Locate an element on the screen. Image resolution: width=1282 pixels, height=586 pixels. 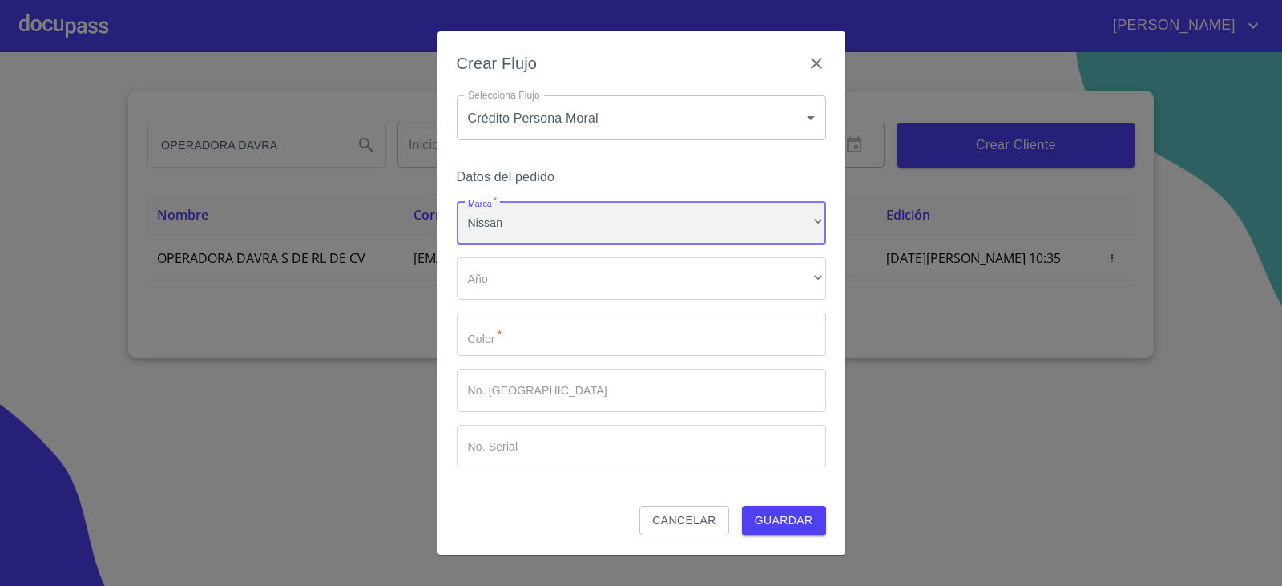
span: Guardar is located at coordinates (783, 520).